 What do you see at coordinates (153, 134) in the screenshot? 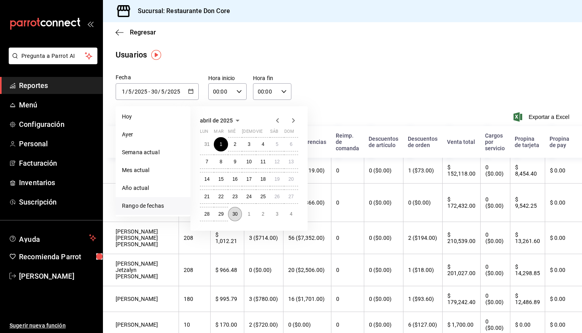
I see `li: Ayer` at bounding box center [153, 134].